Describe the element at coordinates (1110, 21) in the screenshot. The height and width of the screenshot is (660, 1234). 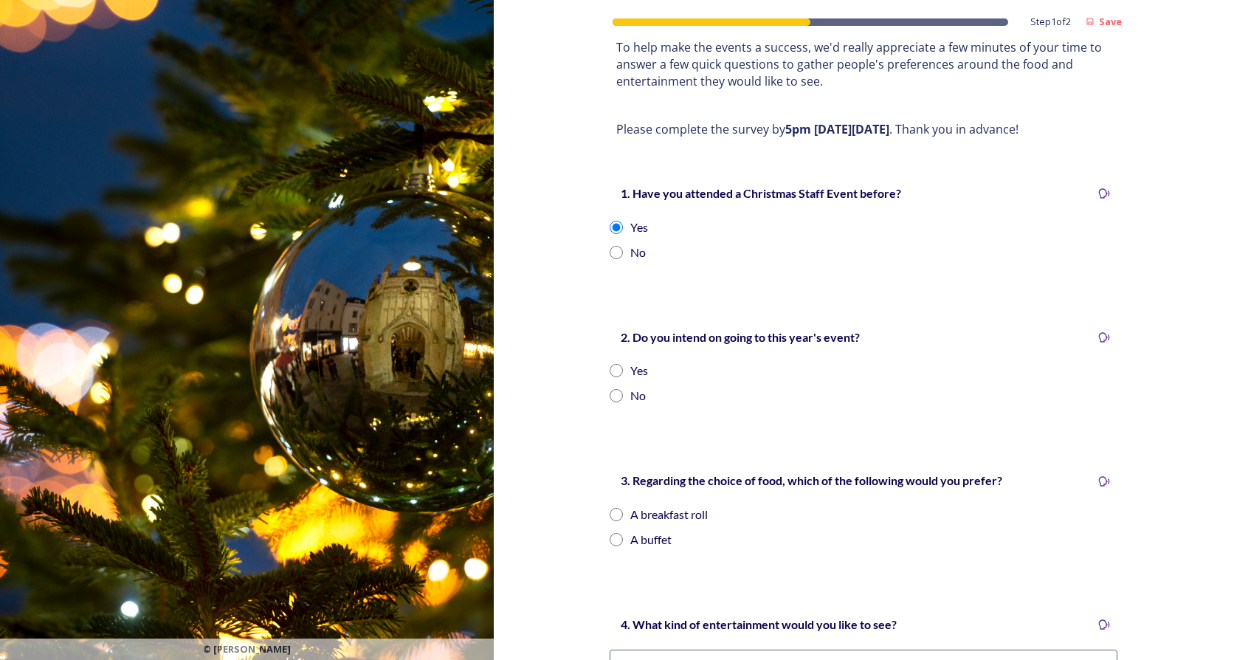
I see `strong: Save` at that location.